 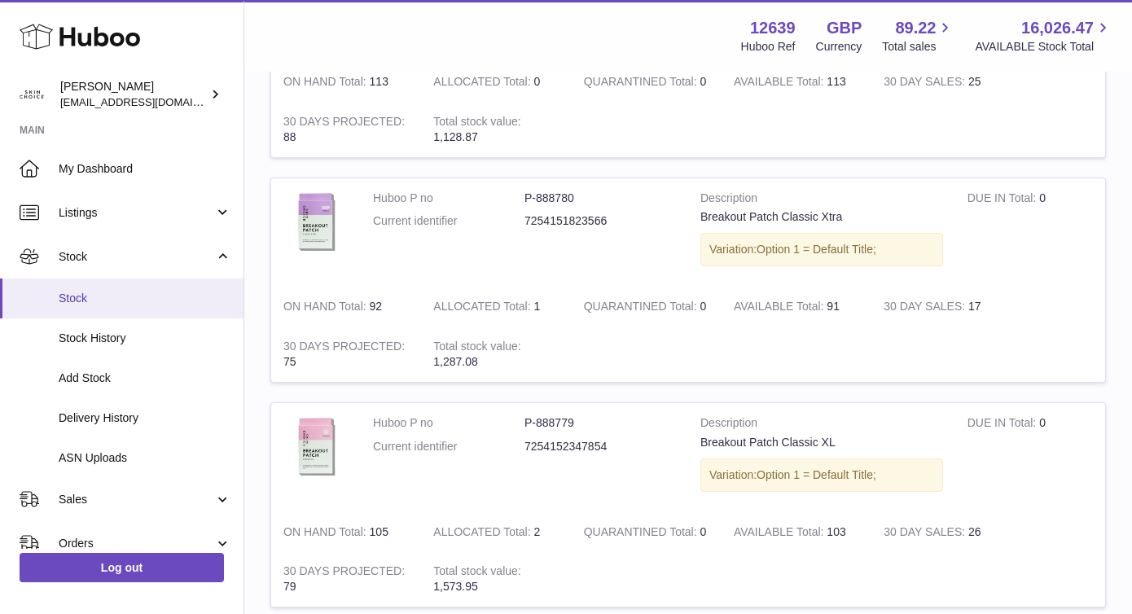 I want to click on td: 79, so click(x=346, y=579).